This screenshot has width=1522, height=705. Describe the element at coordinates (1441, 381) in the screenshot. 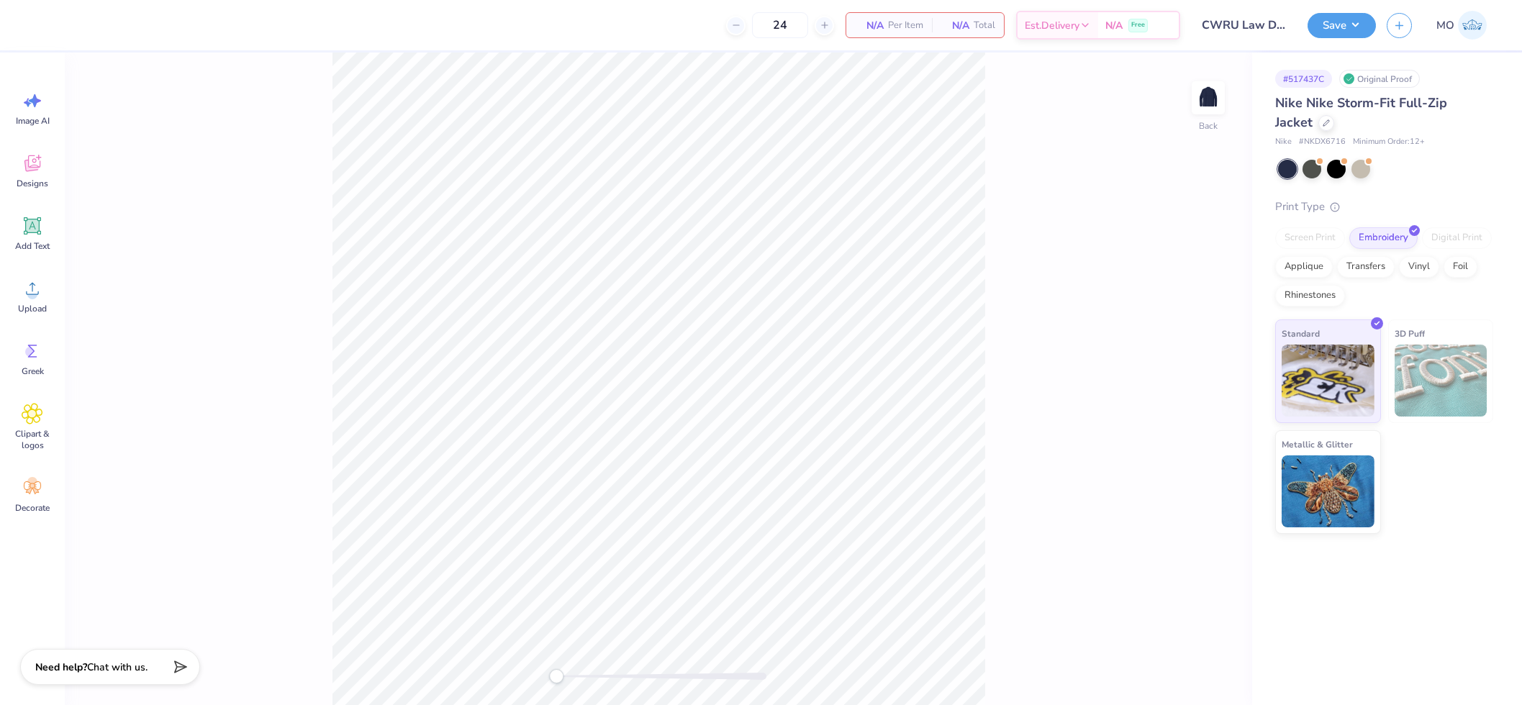

I see `img: 3D Puff` at that location.